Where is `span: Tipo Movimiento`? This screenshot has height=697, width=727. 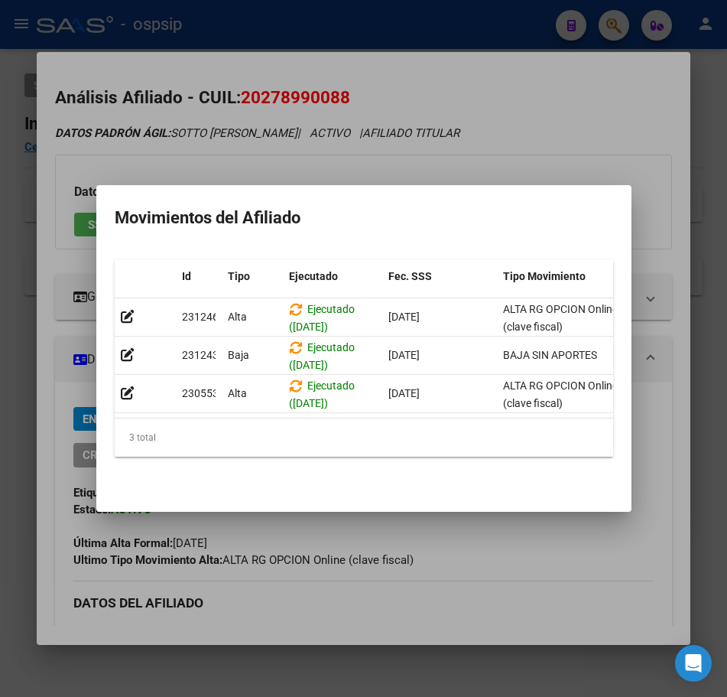 span: Tipo Movimiento is located at coordinates (545, 276).